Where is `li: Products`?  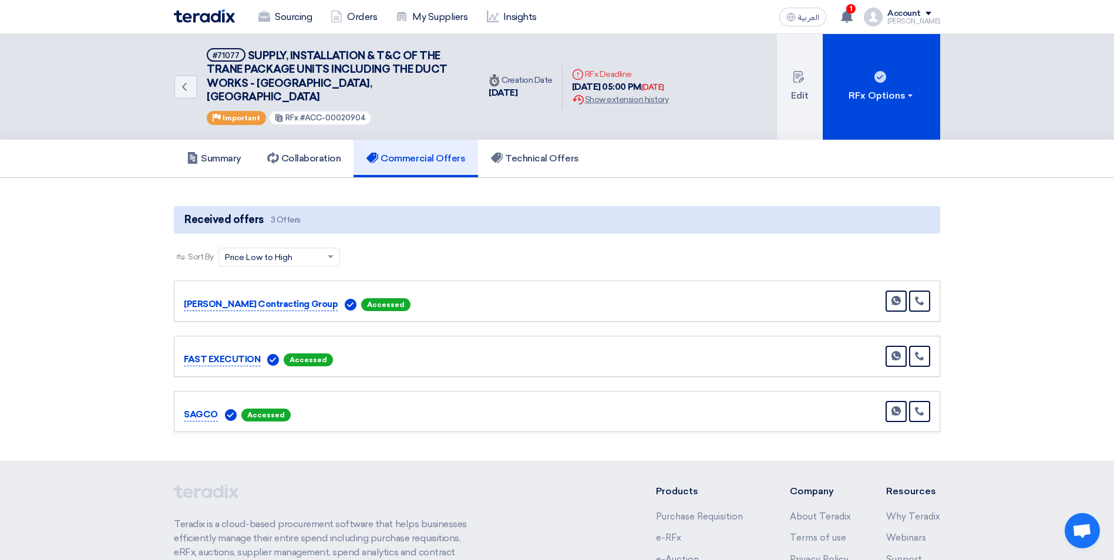
li: Products is located at coordinates (706, 492).